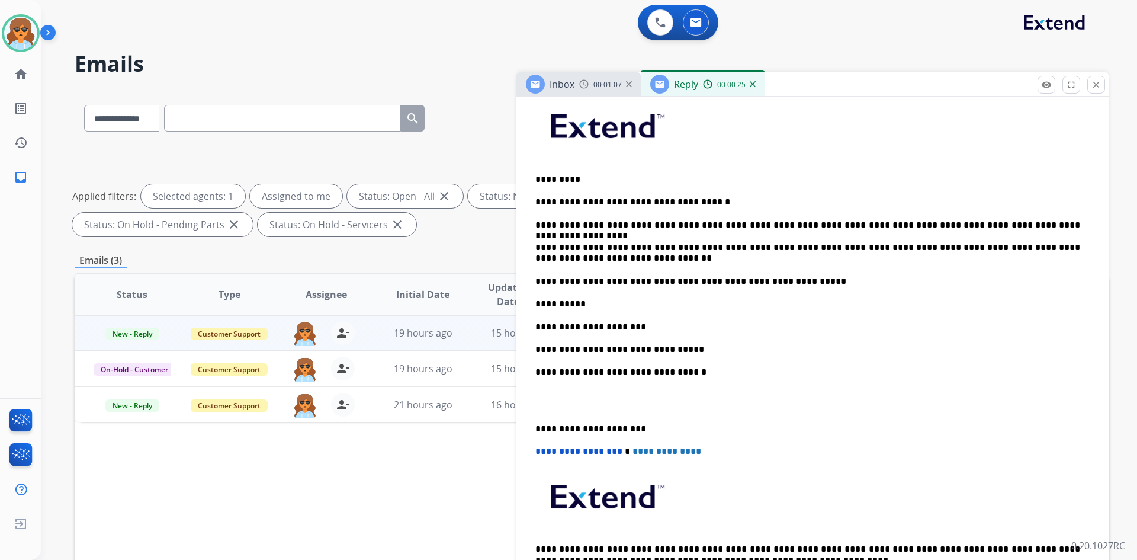 This screenshot has height=560, width=1137. What do you see at coordinates (592, 64) in the screenshot?
I see `h2: Emails` at bounding box center [592, 64].